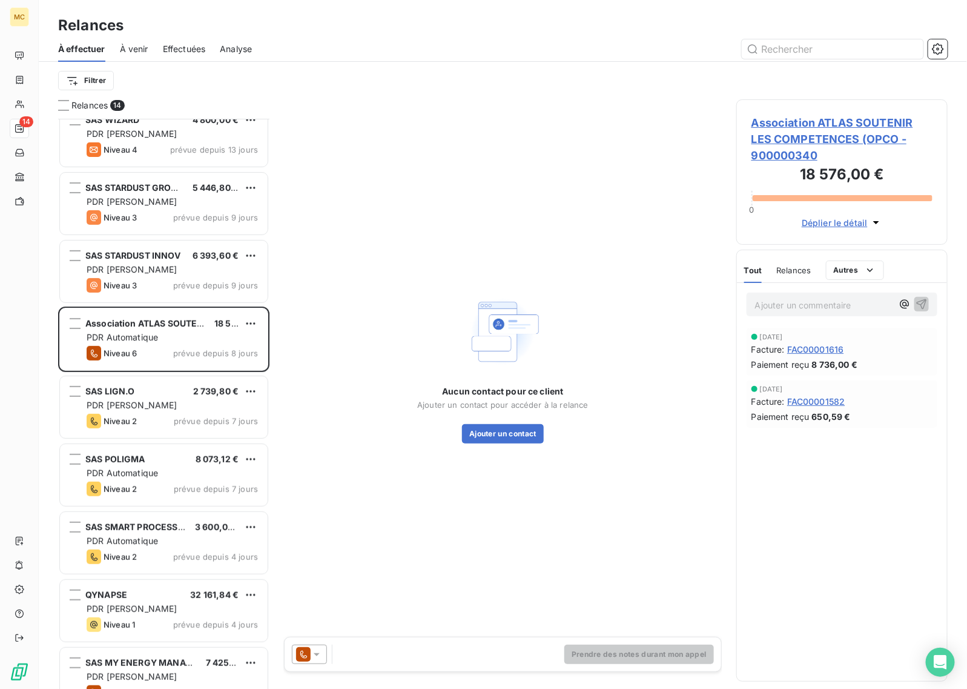 The height and width of the screenshot is (689, 967). Describe the element at coordinates (217, 459) in the screenshot. I see `span: 8 073,12 €` at that location.